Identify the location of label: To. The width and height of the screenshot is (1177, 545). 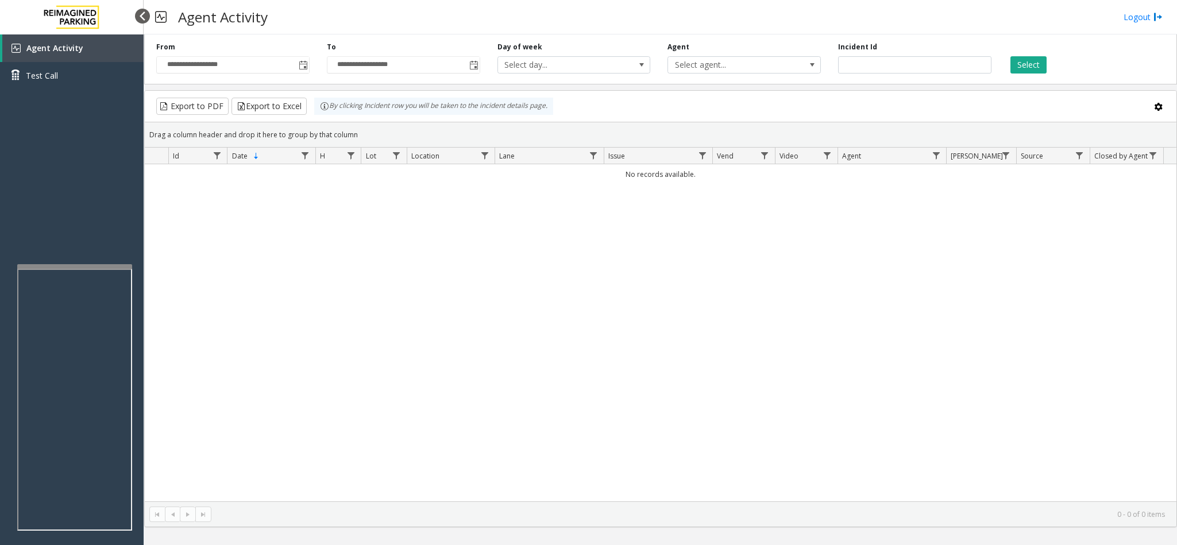
(331, 47).